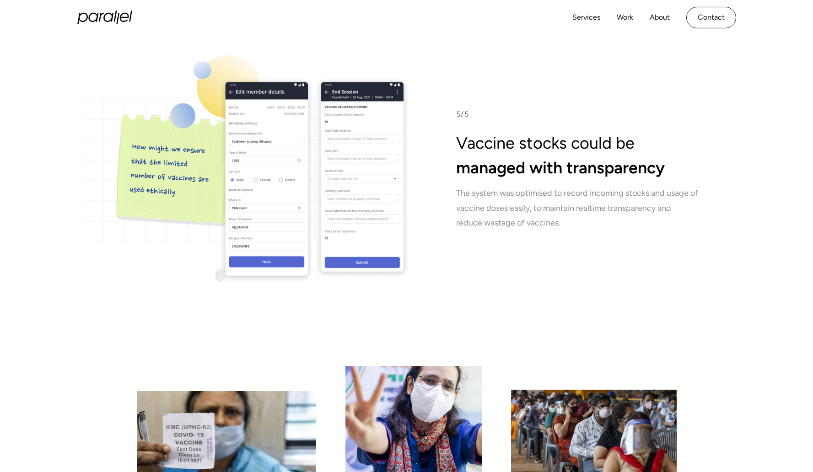 This screenshot has height=472, width=813. What do you see at coordinates (246, 170) in the screenshot?
I see `img: cowin app screenshot` at bounding box center [246, 170].